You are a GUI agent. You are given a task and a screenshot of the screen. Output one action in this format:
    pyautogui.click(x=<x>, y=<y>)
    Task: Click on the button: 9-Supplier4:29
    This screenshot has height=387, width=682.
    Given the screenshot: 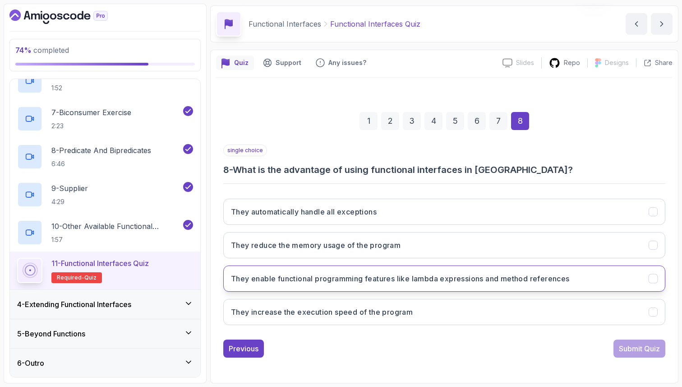 What is the action you would take?
    pyautogui.click(x=105, y=195)
    